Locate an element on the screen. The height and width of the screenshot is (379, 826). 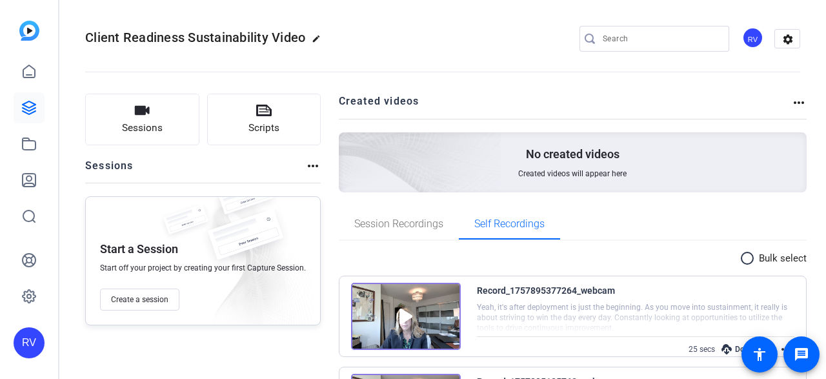
button: Sessions is located at coordinates (142, 119).